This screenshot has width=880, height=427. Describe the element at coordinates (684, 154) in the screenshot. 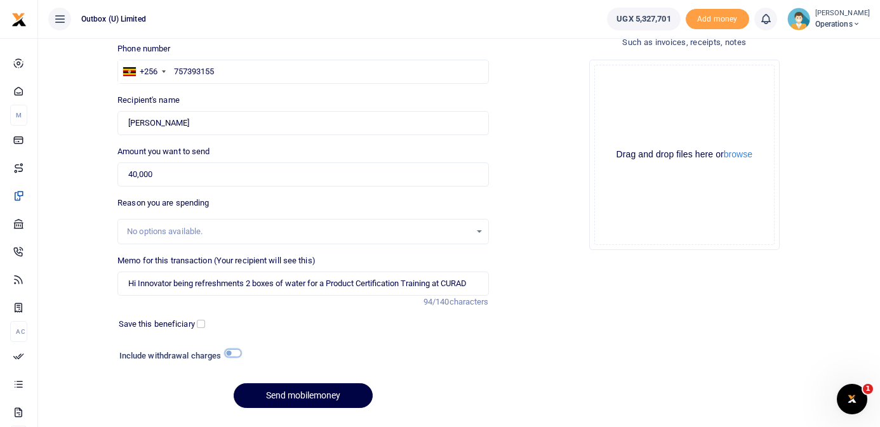

I see `div: Drag and drop files here or` at that location.